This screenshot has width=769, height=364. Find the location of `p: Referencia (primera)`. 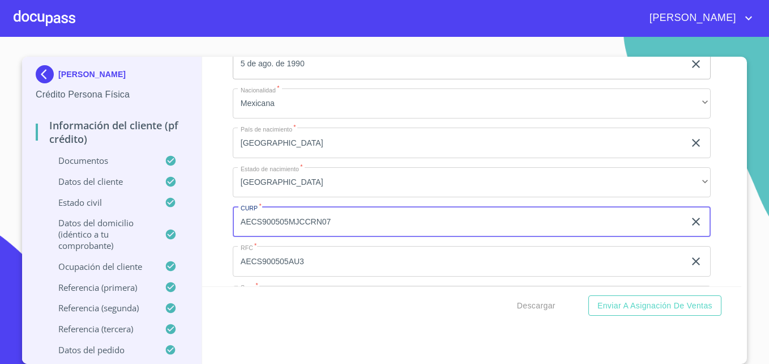

p: Referencia (primera) is located at coordinates (100, 287).